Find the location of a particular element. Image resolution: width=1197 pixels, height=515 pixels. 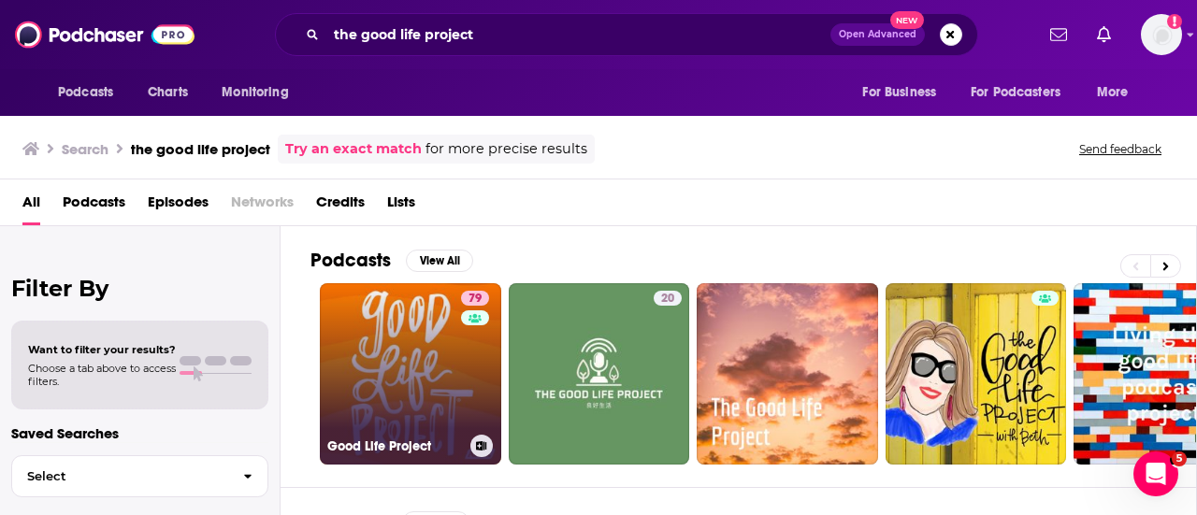

button: Send feedback is located at coordinates (1120, 149).